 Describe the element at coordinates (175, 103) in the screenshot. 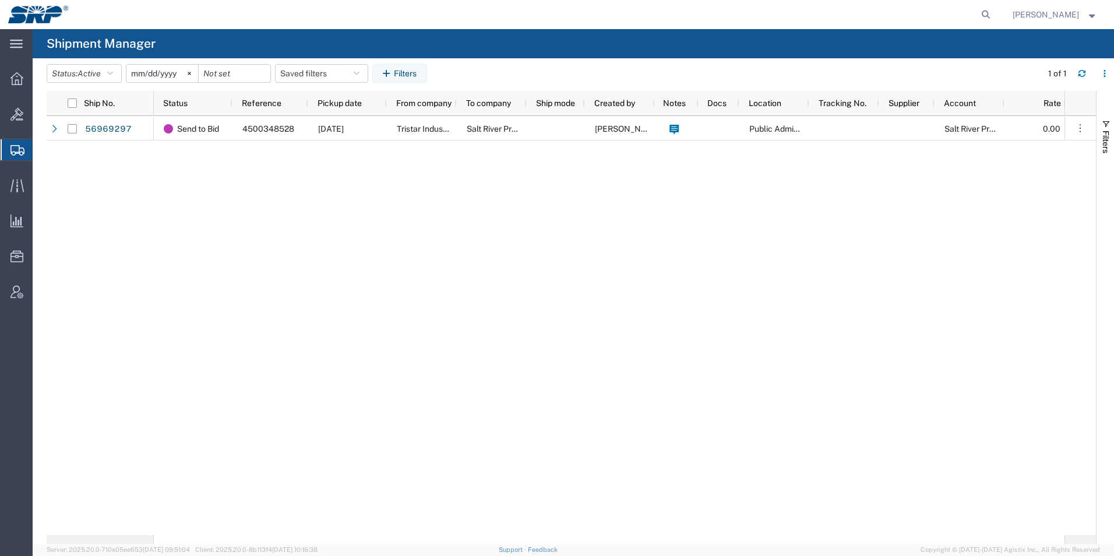

I see `span: Status` at that location.